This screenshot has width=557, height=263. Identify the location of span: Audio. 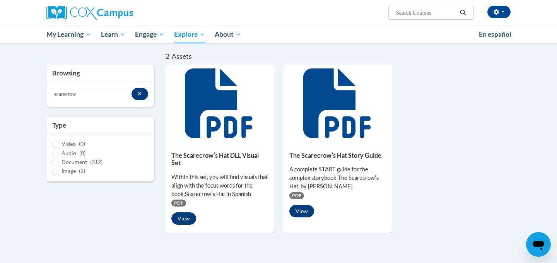
(69, 153).